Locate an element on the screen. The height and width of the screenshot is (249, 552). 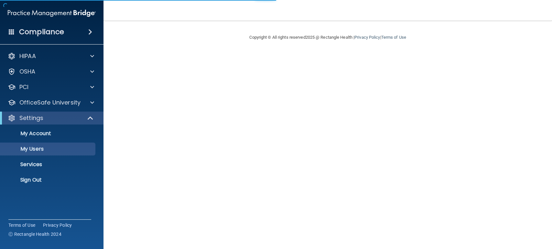
div: Copyright © All rights reserved 2025 @ Rectangle Health | | is located at coordinates (328, 37).